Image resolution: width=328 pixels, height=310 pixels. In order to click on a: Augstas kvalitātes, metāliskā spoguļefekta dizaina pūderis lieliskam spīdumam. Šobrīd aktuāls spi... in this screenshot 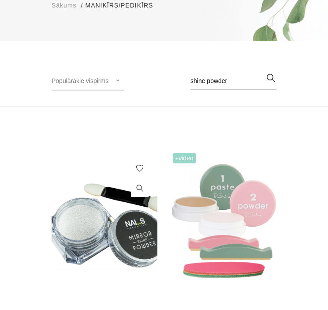, I will do `click(105, 223)`.